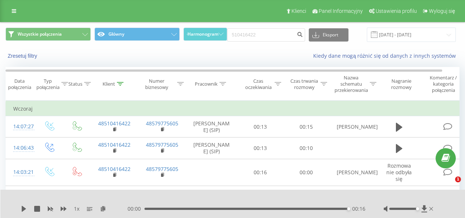  I want to click on button: Harmonogram, so click(205, 34).